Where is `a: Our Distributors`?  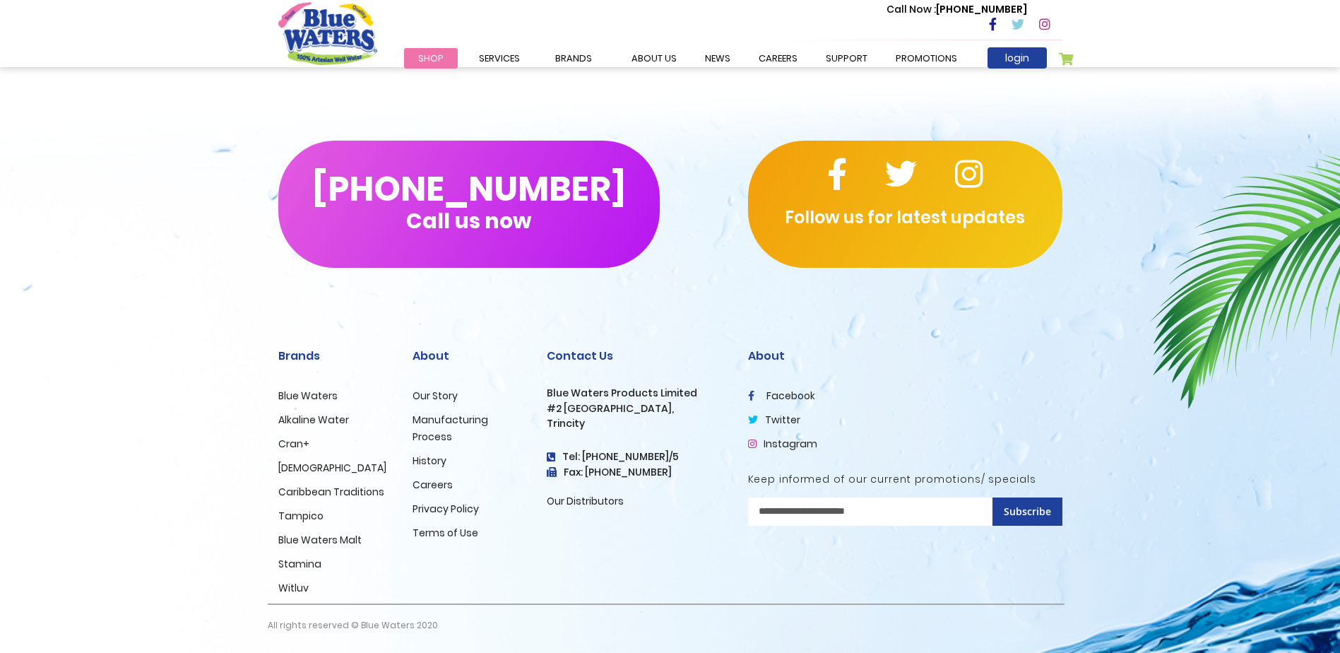 a: Our Distributors is located at coordinates (585, 501).